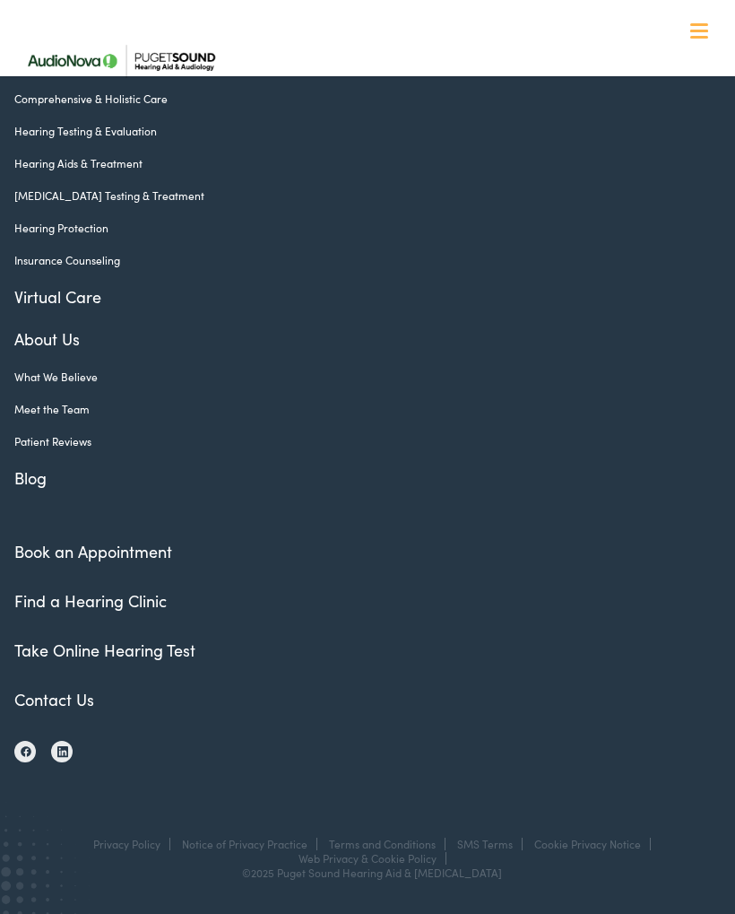 The image size is (735, 914). Describe the element at coordinates (353, 99) in the screenshot. I see `a: Comprehensive & Holistic Care` at that location.